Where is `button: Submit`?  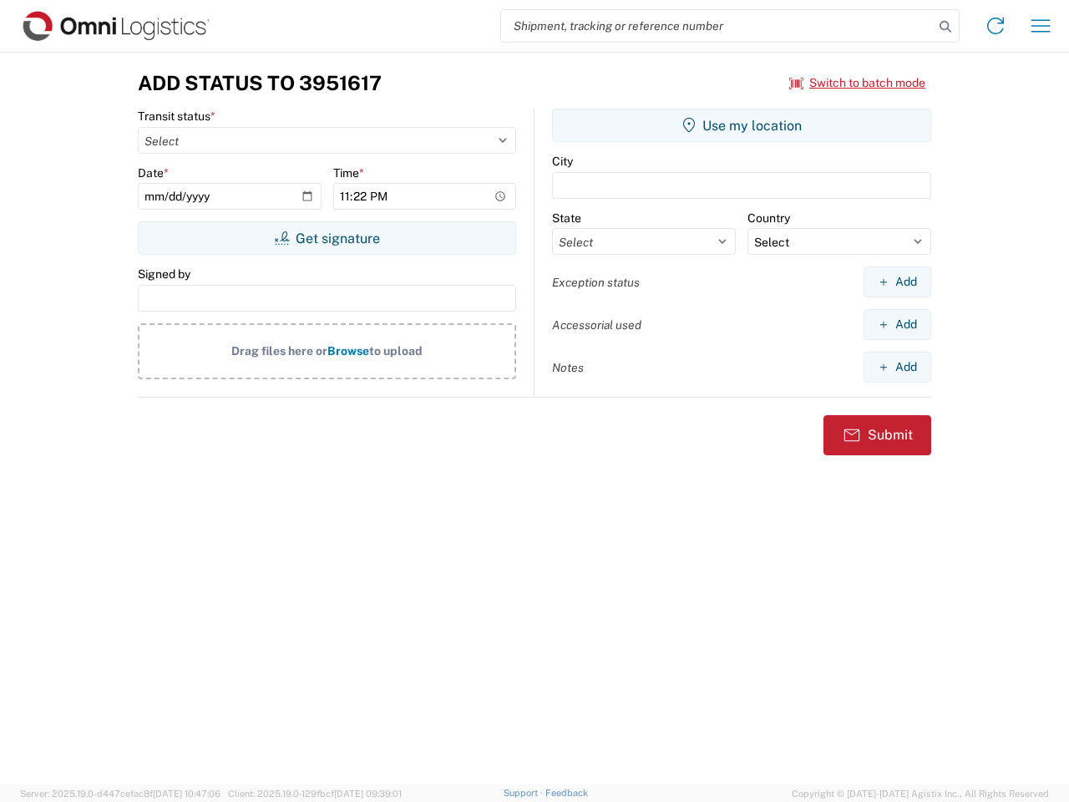
button: Submit is located at coordinates (877, 435).